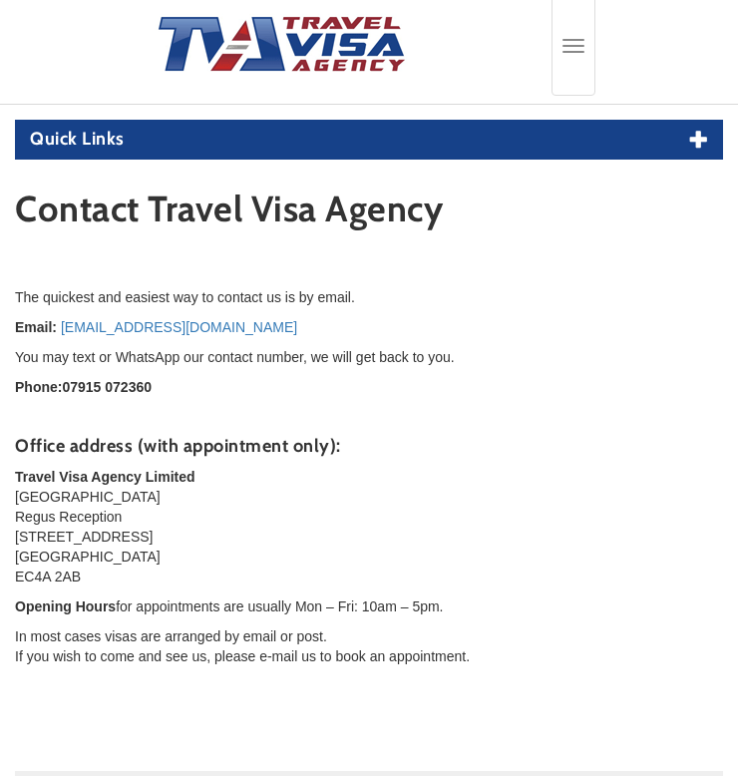 The width and height of the screenshot is (738, 776). Describe the element at coordinates (105, 477) in the screenshot. I see `strong: Travel Visa Agency Limited` at that location.